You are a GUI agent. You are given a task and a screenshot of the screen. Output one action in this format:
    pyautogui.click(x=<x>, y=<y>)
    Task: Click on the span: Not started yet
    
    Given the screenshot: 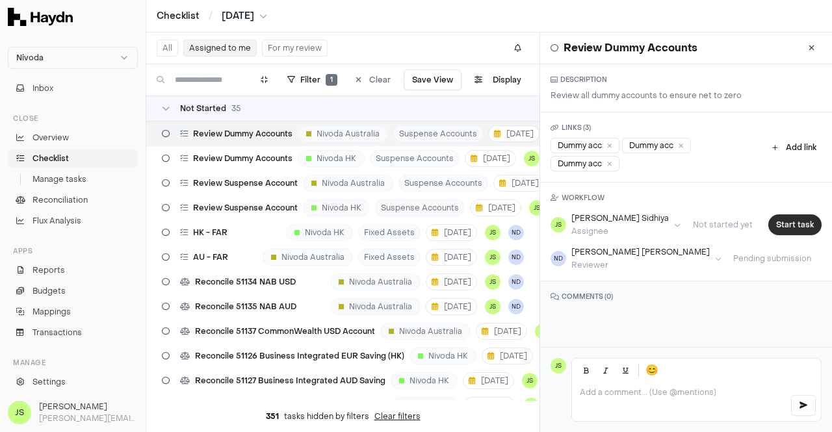 What is the action you would take?
    pyautogui.click(x=722, y=225)
    